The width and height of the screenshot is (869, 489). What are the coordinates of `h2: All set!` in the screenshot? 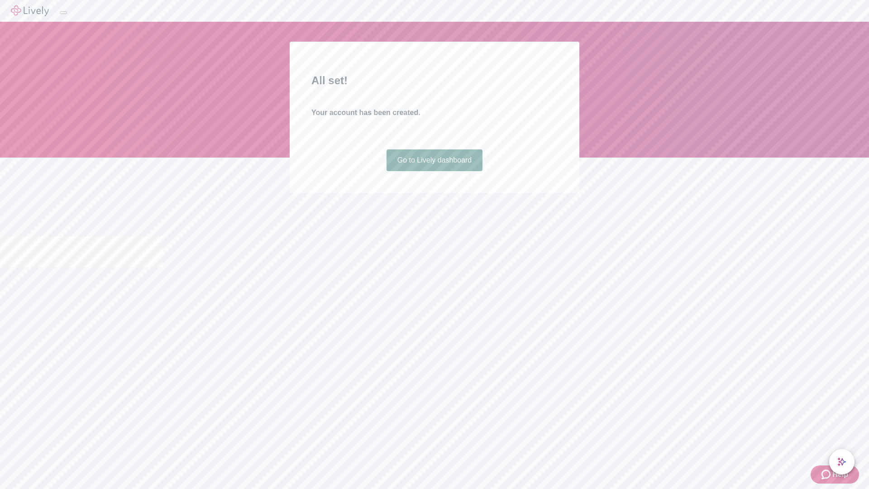 It's located at (434, 81).